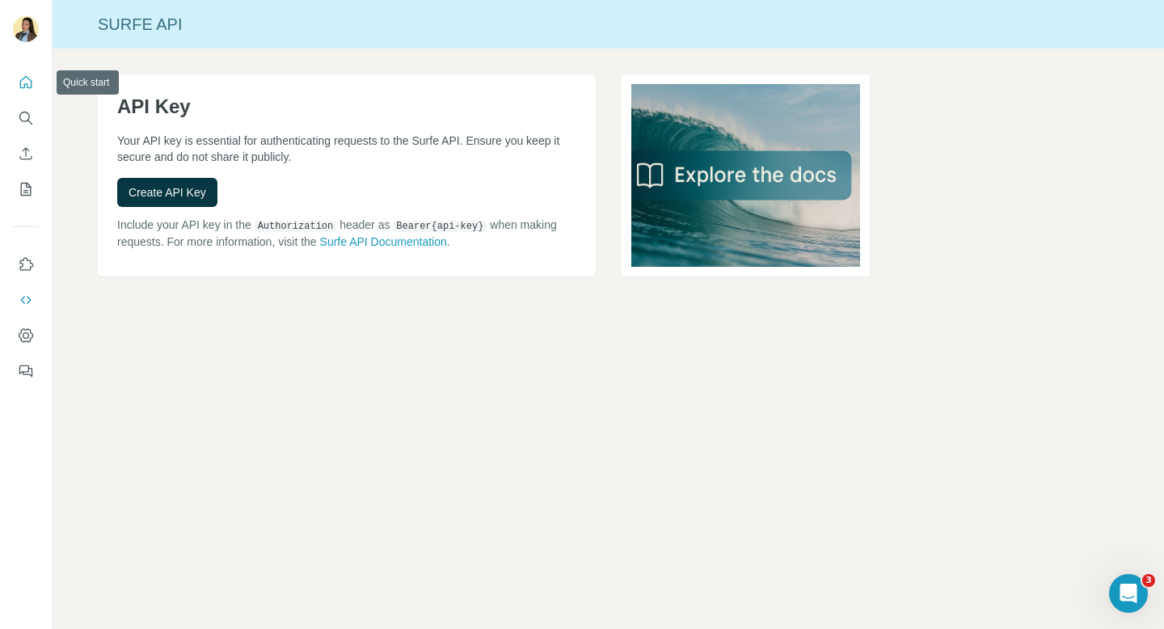 This screenshot has width=1164, height=629. I want to click on p: Include your API key in the header as when making requests. For more information, visit the ., so click(347, 233).